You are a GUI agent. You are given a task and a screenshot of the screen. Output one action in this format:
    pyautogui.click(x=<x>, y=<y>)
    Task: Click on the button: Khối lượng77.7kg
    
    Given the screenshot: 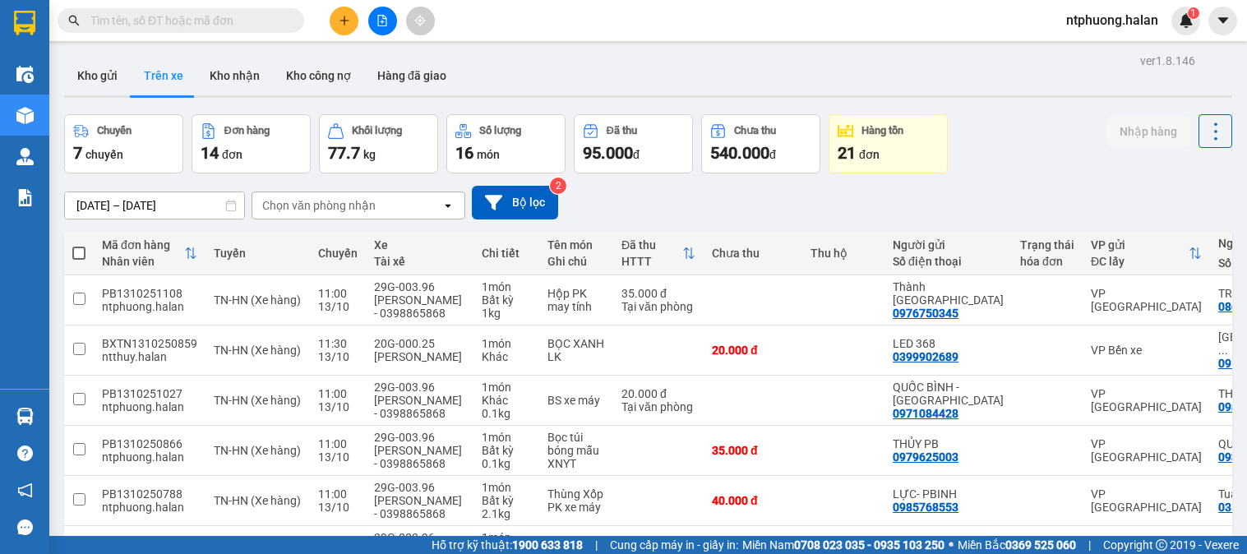 What is the action you would take?
    pyautogui.click(x=378, y=144)
    